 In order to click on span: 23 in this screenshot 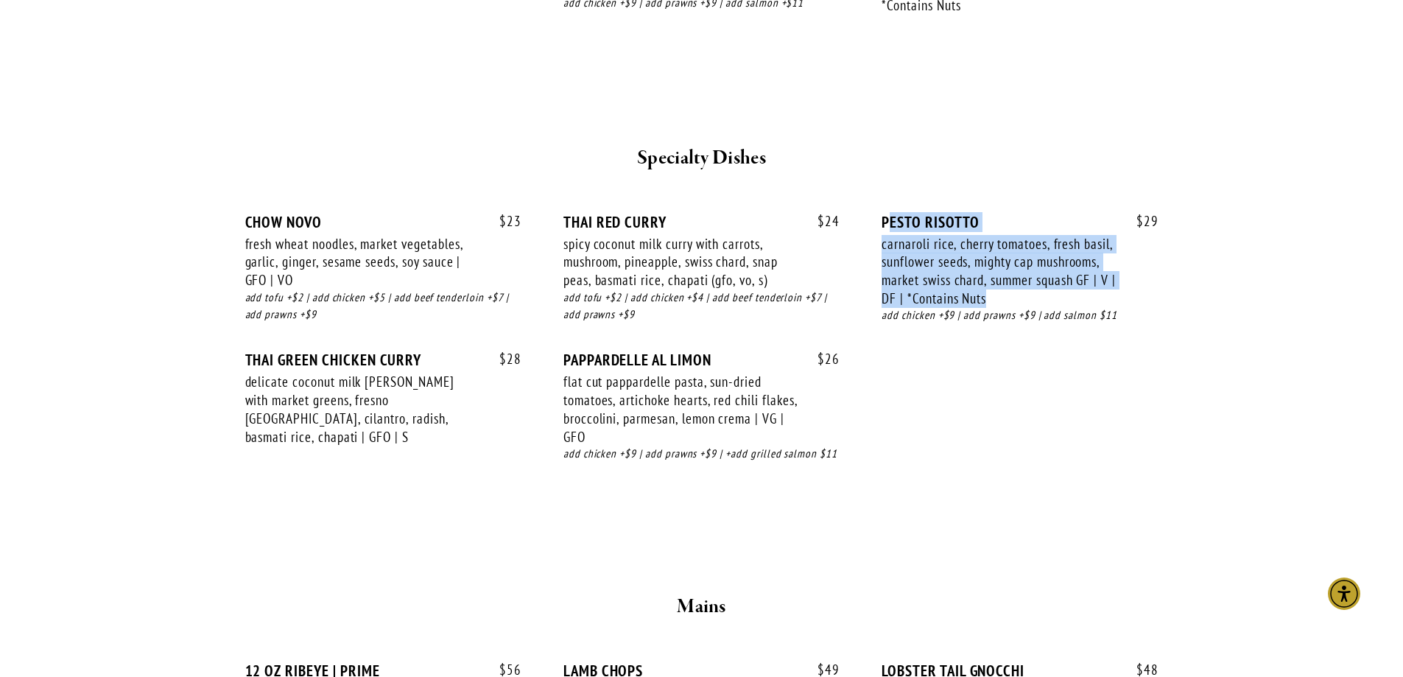, I will do `click(503, 221)`.